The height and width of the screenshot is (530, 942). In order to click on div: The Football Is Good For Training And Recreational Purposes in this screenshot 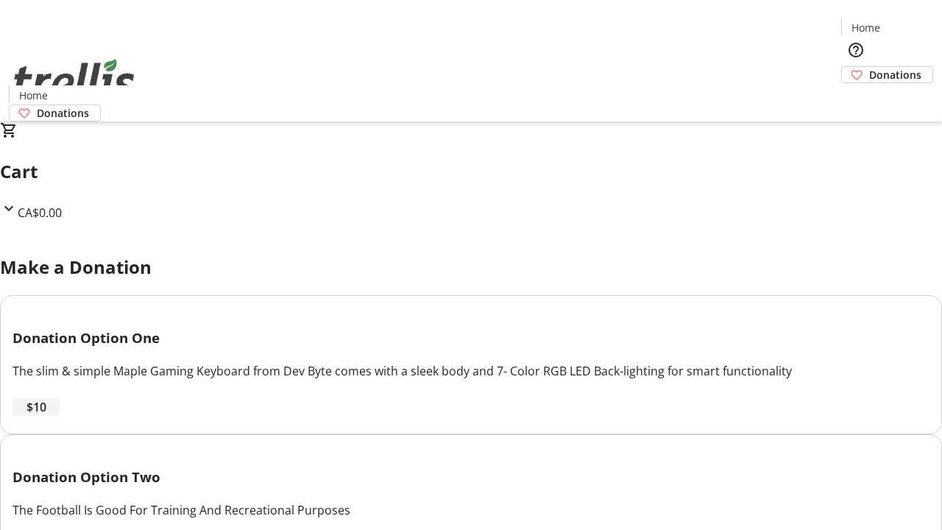, I will do `click(471, 510)`.